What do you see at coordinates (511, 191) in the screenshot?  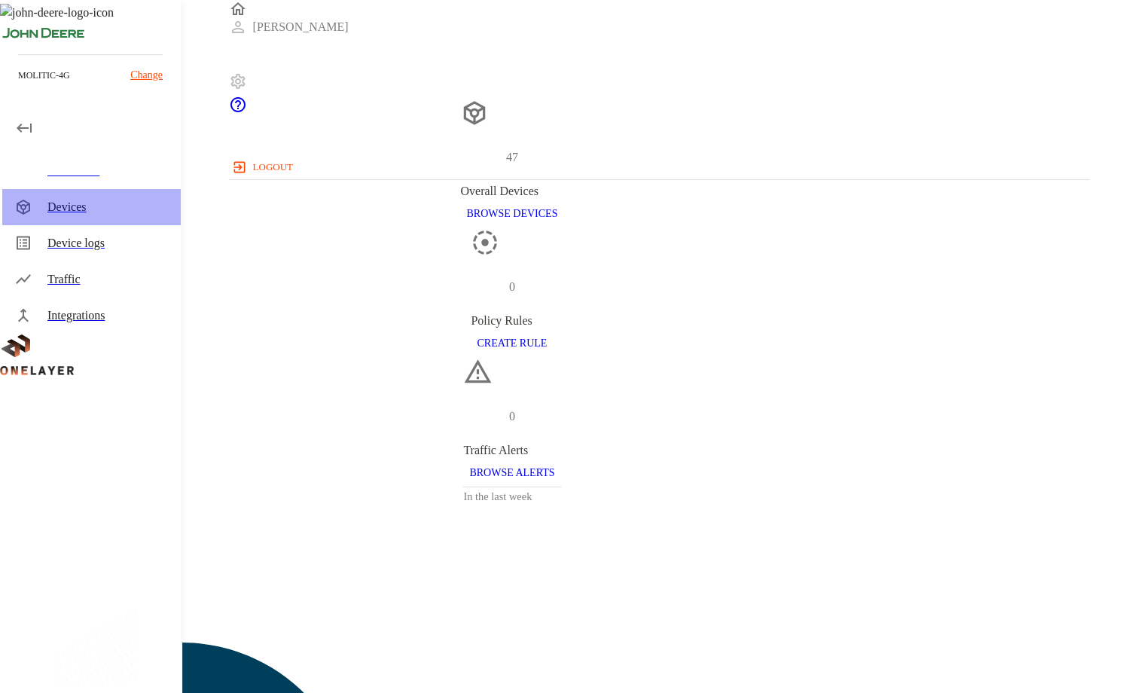 I see `div: Overall Devices` at bounding box center [511, 191].